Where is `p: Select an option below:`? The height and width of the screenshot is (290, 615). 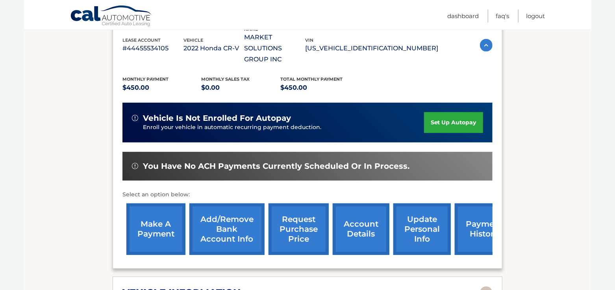
p: Select an option below: is located at coordinates (308, 195).